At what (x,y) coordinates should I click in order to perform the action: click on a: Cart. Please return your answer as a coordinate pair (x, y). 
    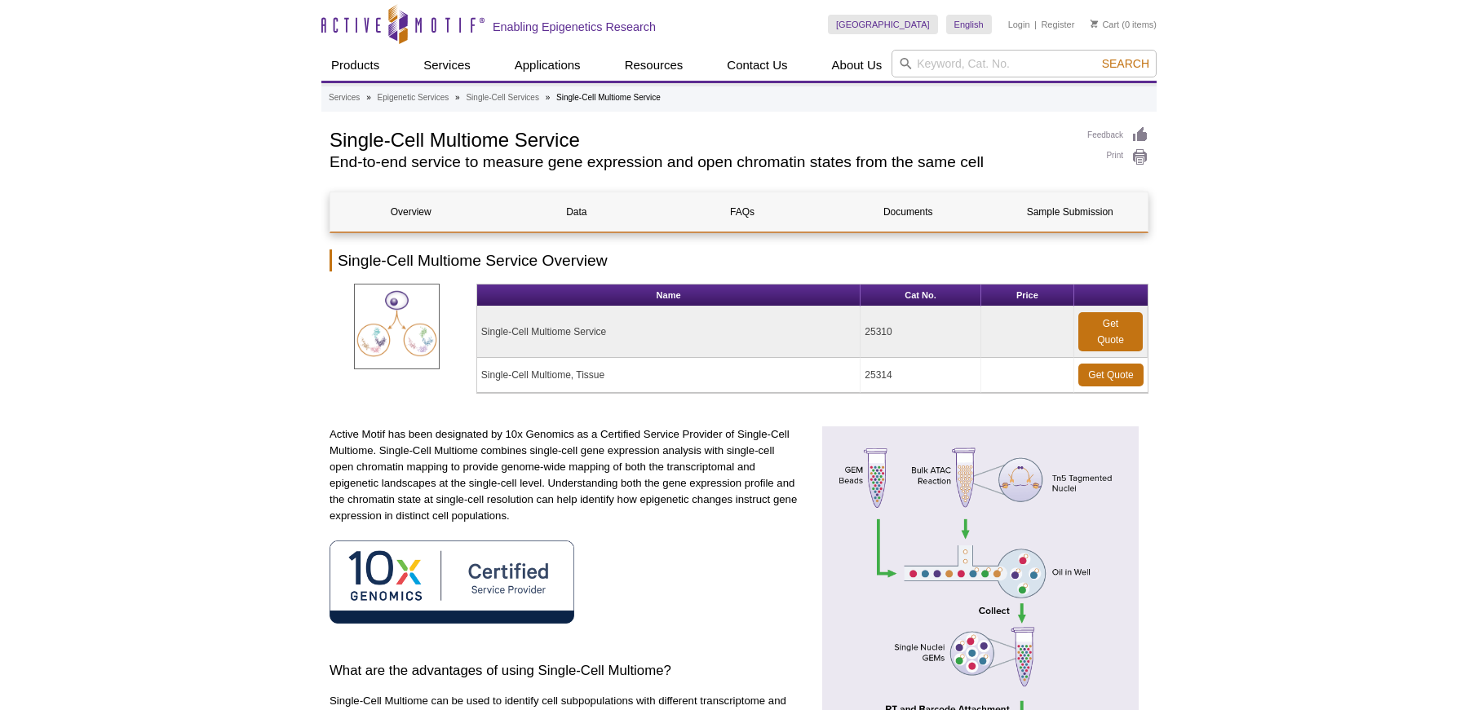
    Looking at the image, I should click on (1104, 24).